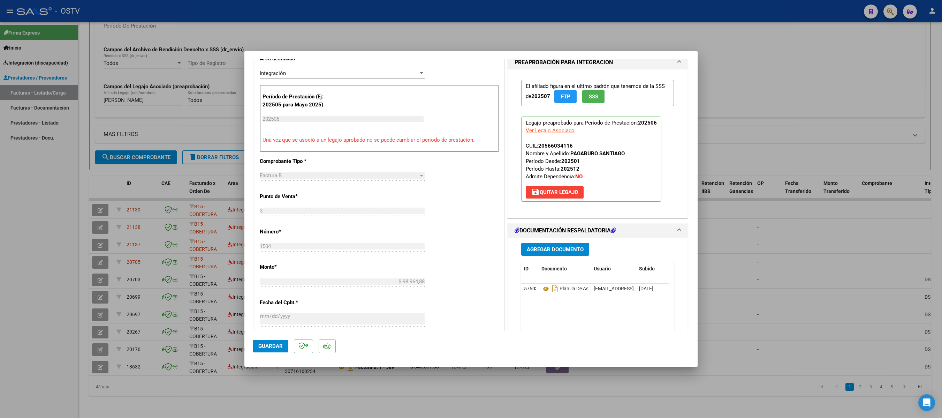  I want to click on span: Quitar Legajo, so click(555, 192).